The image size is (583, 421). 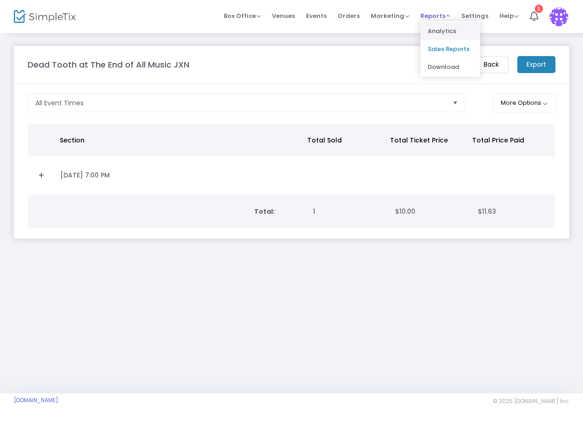 I want to click on span: Orders, so click(x=349, y=16).